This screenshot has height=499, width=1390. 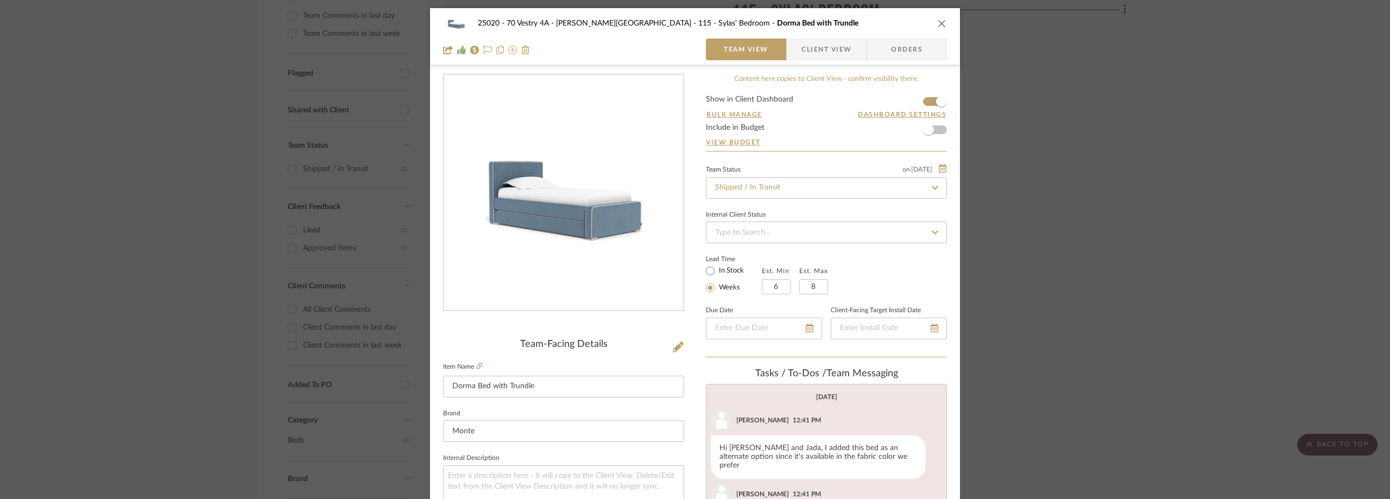 I want to click on span: Team View, so click(x=746, y=49).